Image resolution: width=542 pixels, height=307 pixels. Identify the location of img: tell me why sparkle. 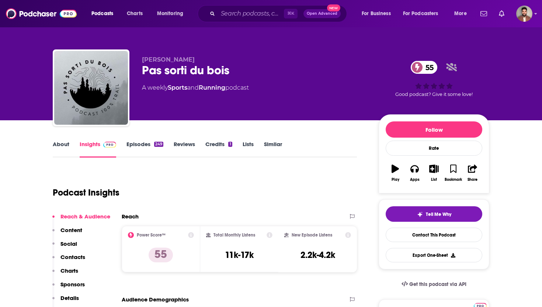
(420, 214).